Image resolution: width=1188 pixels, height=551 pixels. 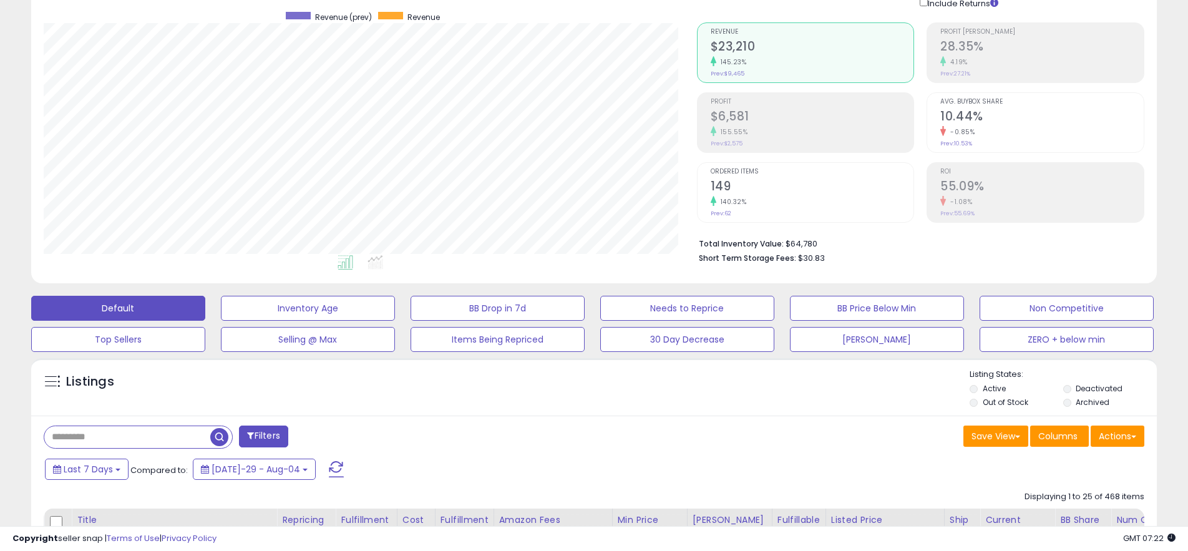 I want to click on span: $30.83, so click(x=811, y=258).